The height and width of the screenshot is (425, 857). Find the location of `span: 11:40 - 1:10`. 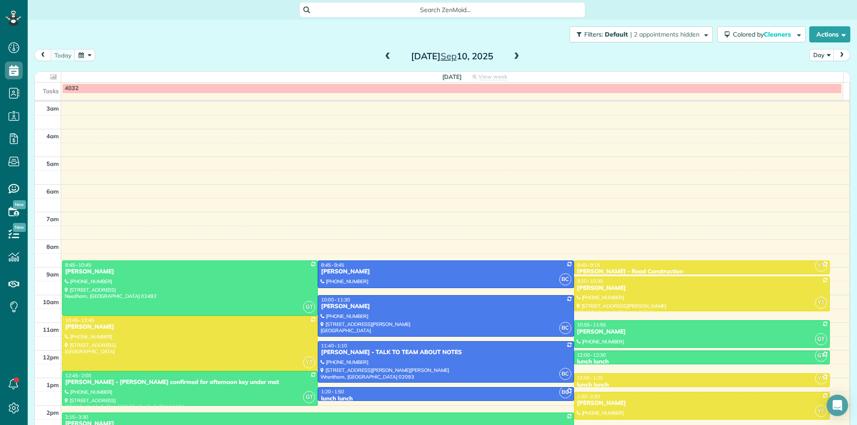

span: 11:40 - 1:10 is located at coordinates (334, 346).